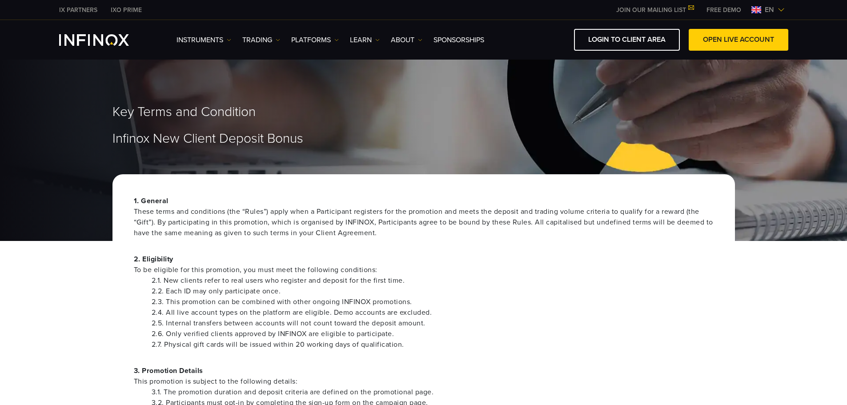 The image size is (847, 405). Describe the element at coordinates (432, 291) in the screenshot. I see `li: 2.2. Each ID may only participate once.` at that location.